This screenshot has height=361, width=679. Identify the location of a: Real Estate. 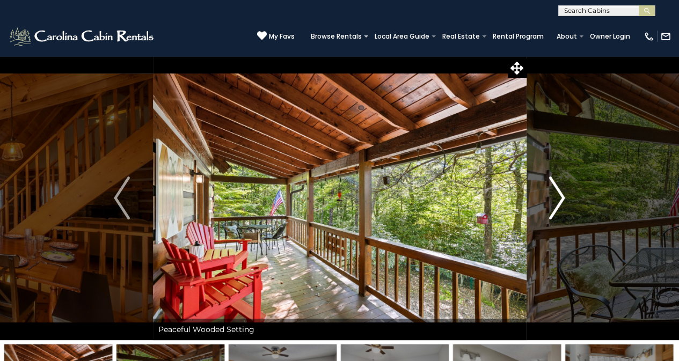
(461, 37).